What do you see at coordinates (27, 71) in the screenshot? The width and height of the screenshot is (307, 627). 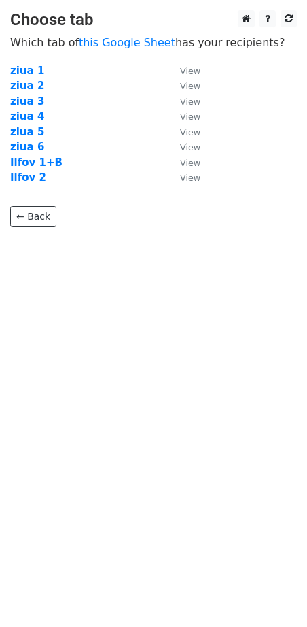 I see `strong: ziua 1` at bounding box center [27, 71].